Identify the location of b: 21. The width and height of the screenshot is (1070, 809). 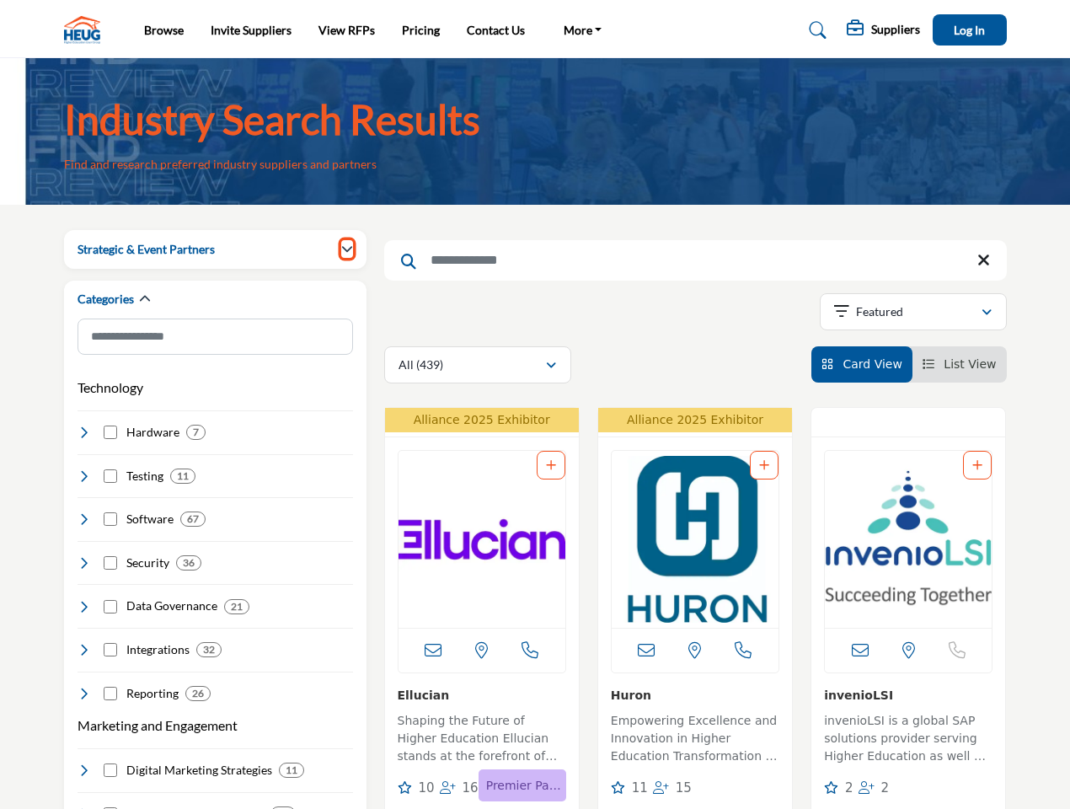
(237, 607).